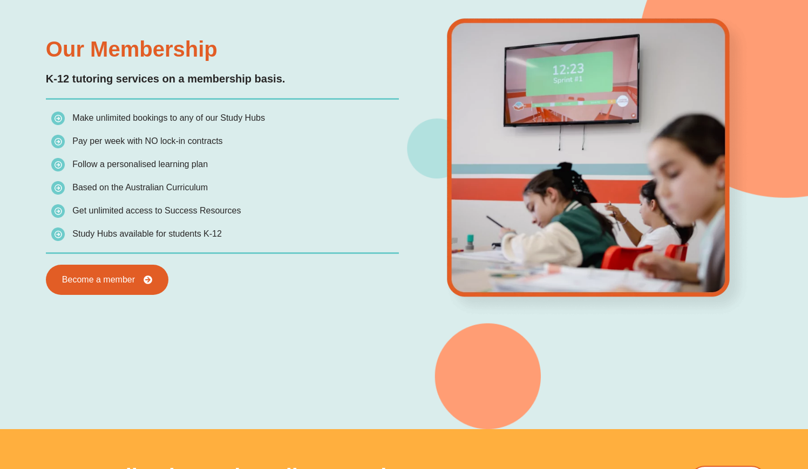  Describe the element at coordinates (147, 141) in the screenshot. I see `span: Pay per week with NO lock-in contracts` at that location.